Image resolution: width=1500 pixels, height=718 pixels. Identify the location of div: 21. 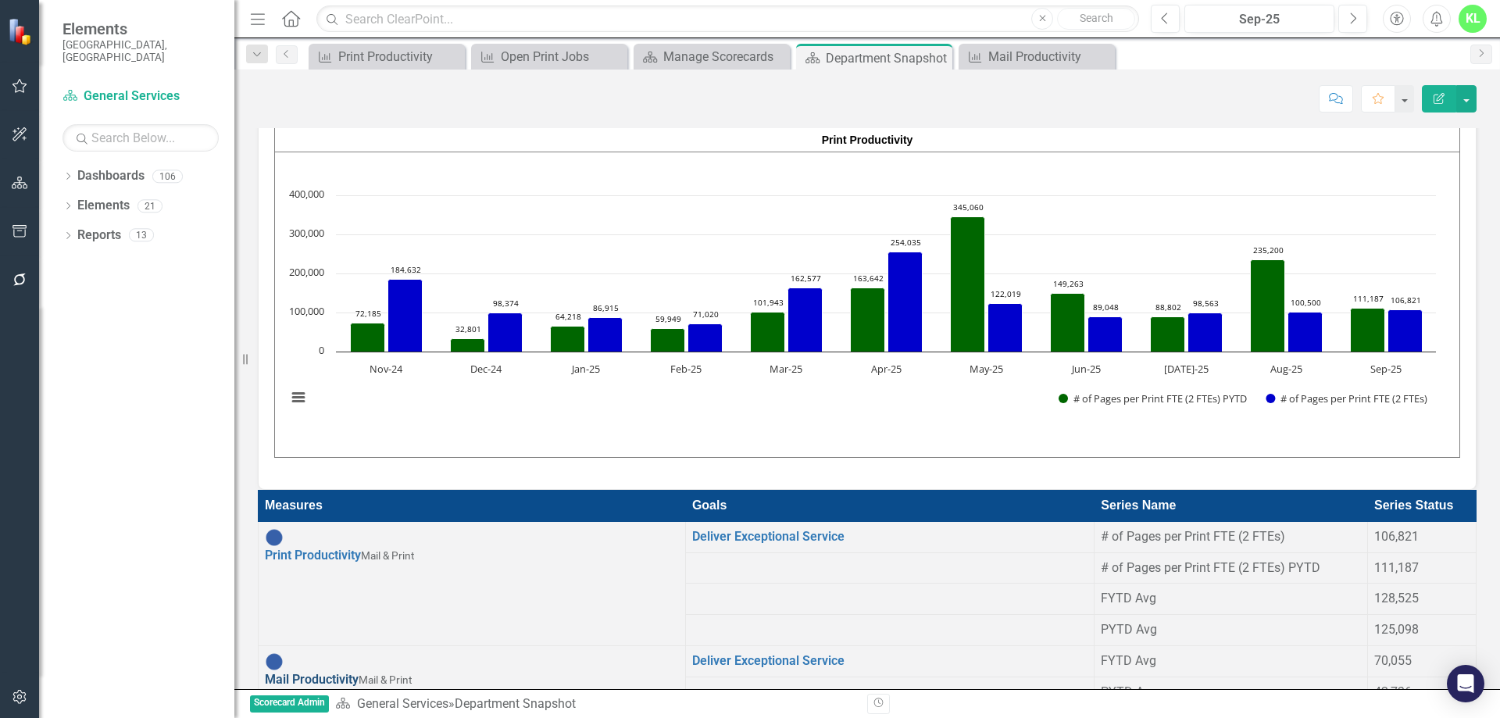
(150, 205).